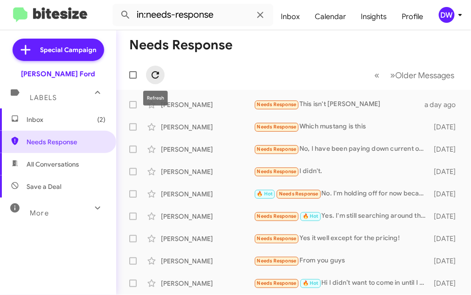 This screenshot has width=471, height=295. I want to click on a: Inbox, so click(290, 17).